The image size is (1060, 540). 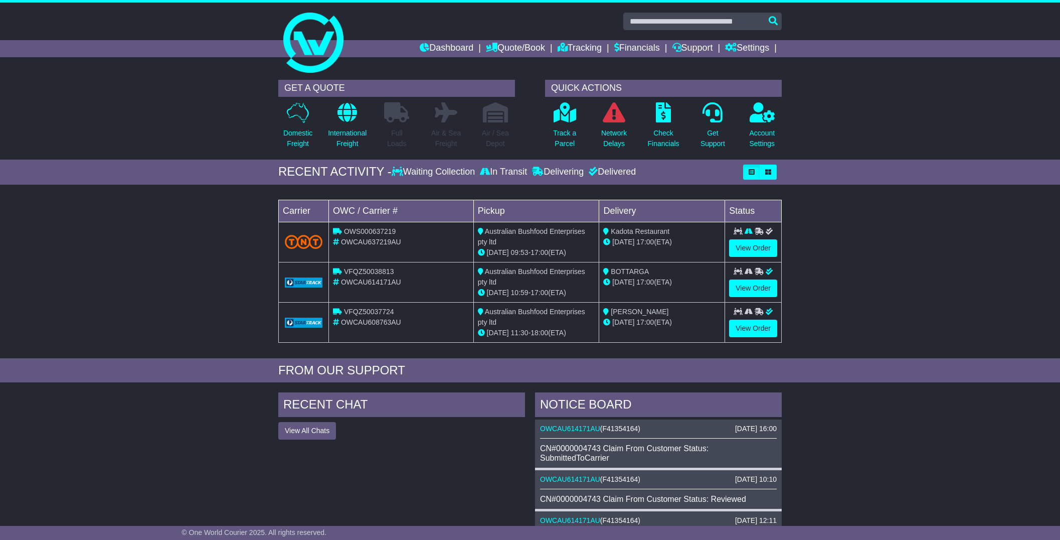 What do you see at coordinates (659, 453) in the screenshot?
I see `div: CN#0000004743 Claim From Customer Status: SubmittedToCarrier` at bounding box center [659, 453].